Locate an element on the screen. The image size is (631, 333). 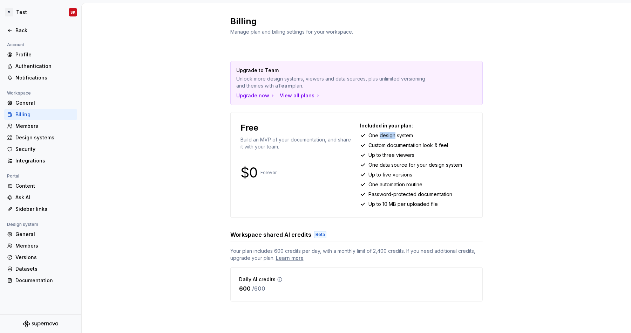
a: Authentication is located at coordinates (41, 66).